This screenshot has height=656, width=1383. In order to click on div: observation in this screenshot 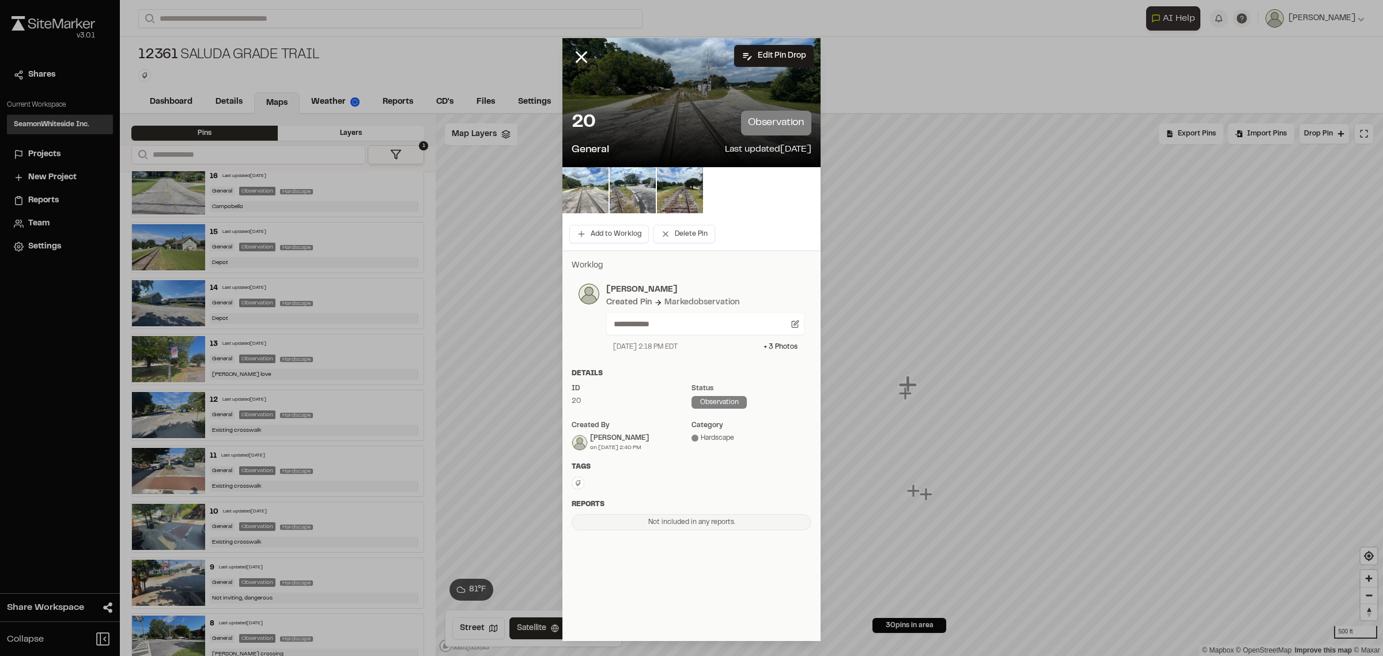, I will do `click(719, 402)`.